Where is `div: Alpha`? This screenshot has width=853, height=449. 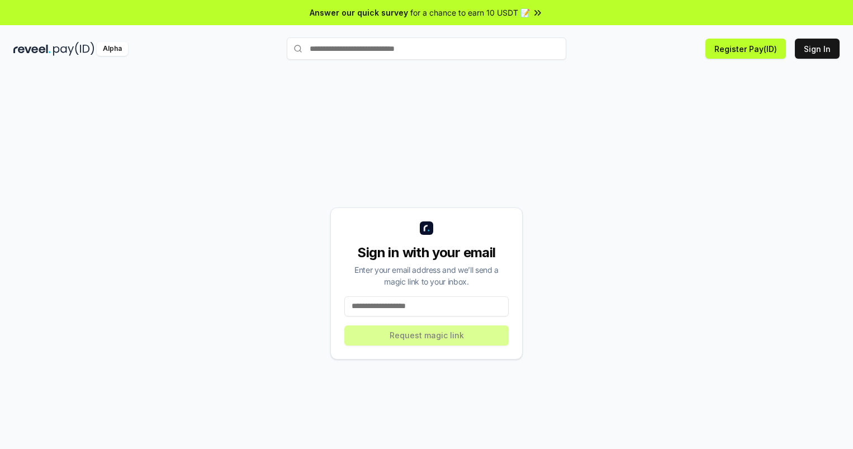
div: Alpha is located at coordinates (112, 49).